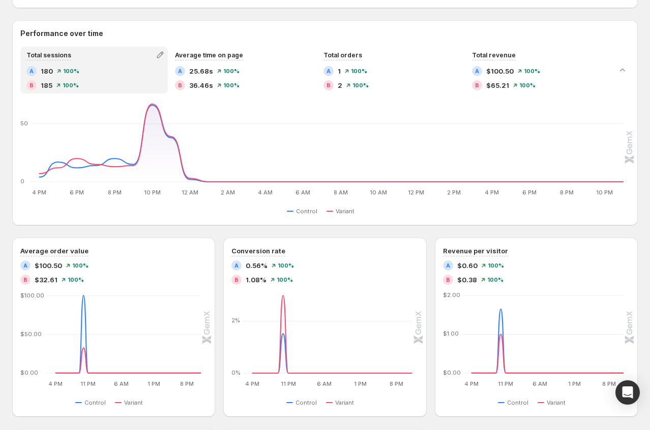 The height and width of the screenshot is (430, 650). I want to click on text: 2%, so click(235, 321).